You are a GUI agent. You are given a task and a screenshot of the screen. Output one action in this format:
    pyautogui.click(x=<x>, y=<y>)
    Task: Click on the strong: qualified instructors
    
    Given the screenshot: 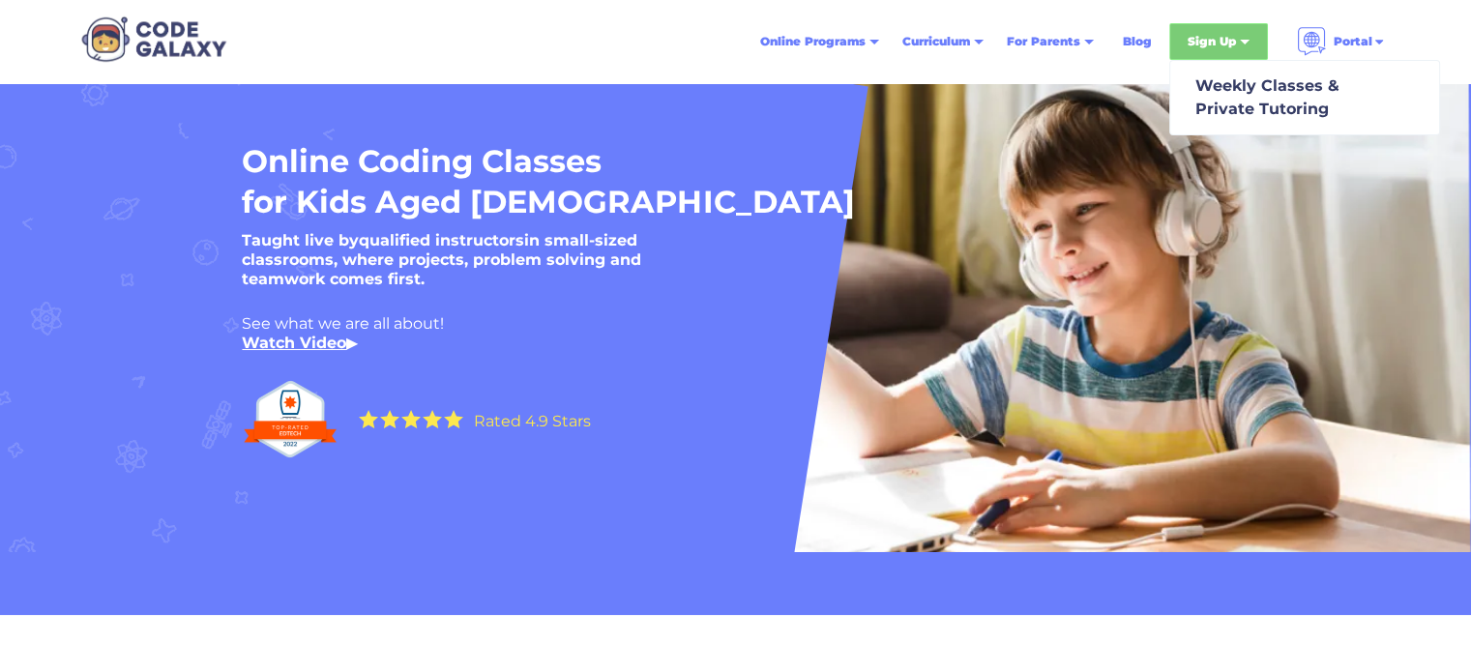 What is the action you would take?
    pyautogui.click(x=441, y=240)
    